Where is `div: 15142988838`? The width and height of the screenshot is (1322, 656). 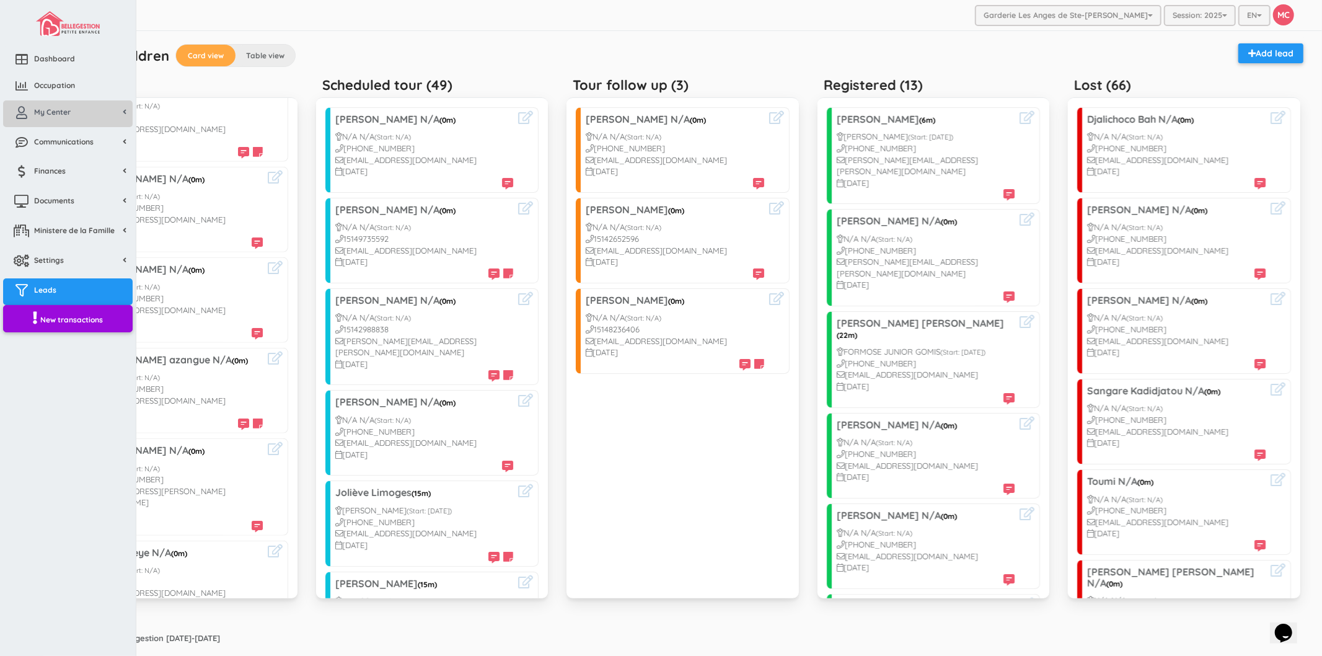
div: 15142988838 is located at coordinates (425, 329).